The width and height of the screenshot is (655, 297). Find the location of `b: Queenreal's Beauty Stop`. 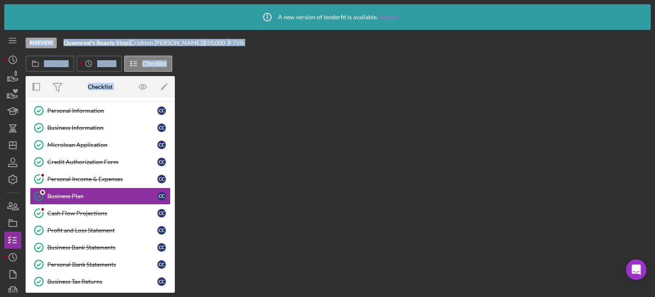

b: Queenreal's Beauty Stop is located at coordinates (96, 42).